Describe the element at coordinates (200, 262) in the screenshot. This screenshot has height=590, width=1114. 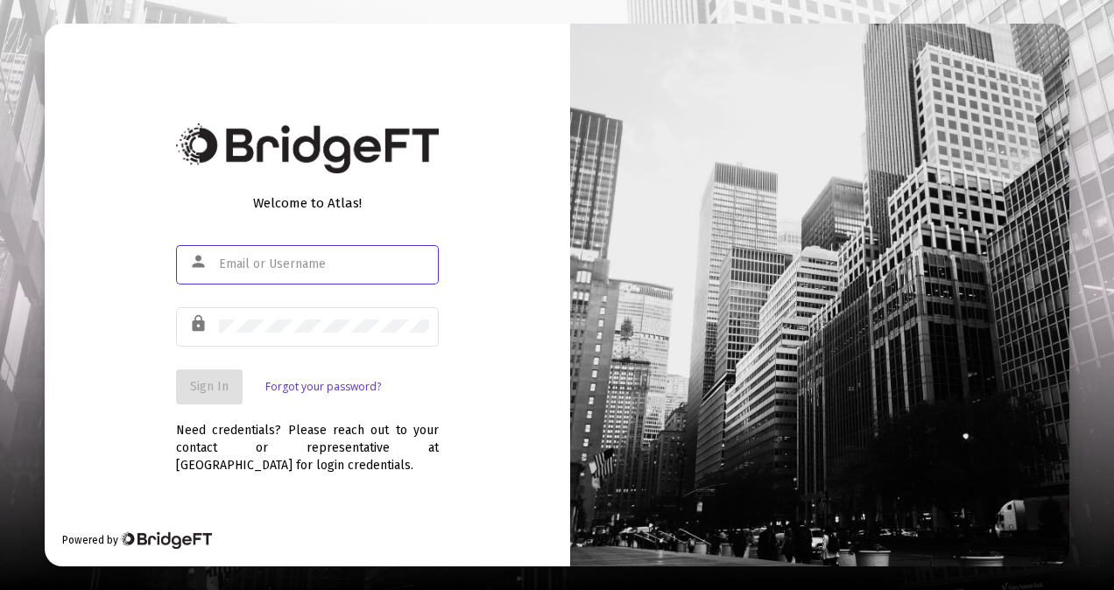
I see `mat-icon: person` at that location.